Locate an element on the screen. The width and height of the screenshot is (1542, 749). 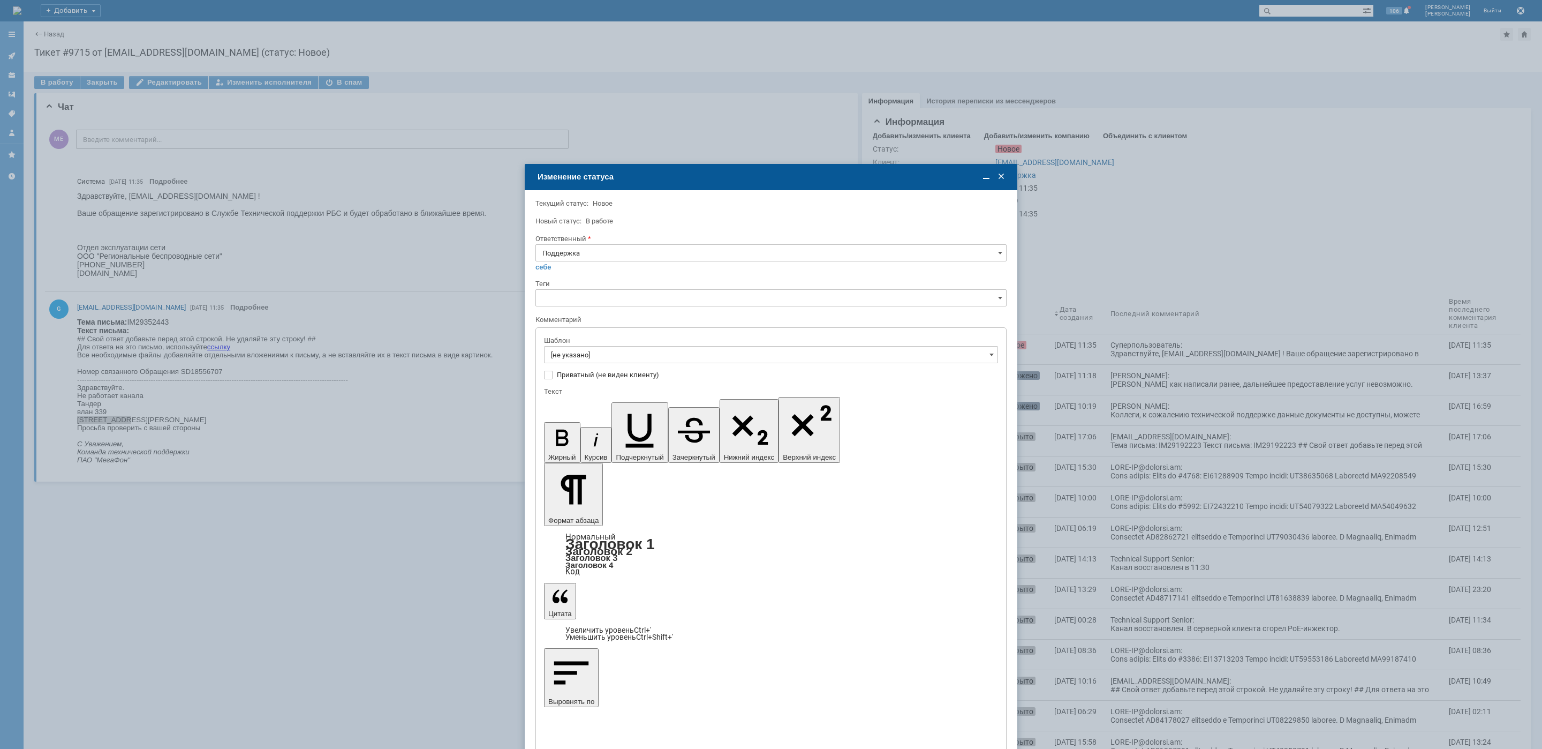
div: Теги is located at coordinates (770, 283).